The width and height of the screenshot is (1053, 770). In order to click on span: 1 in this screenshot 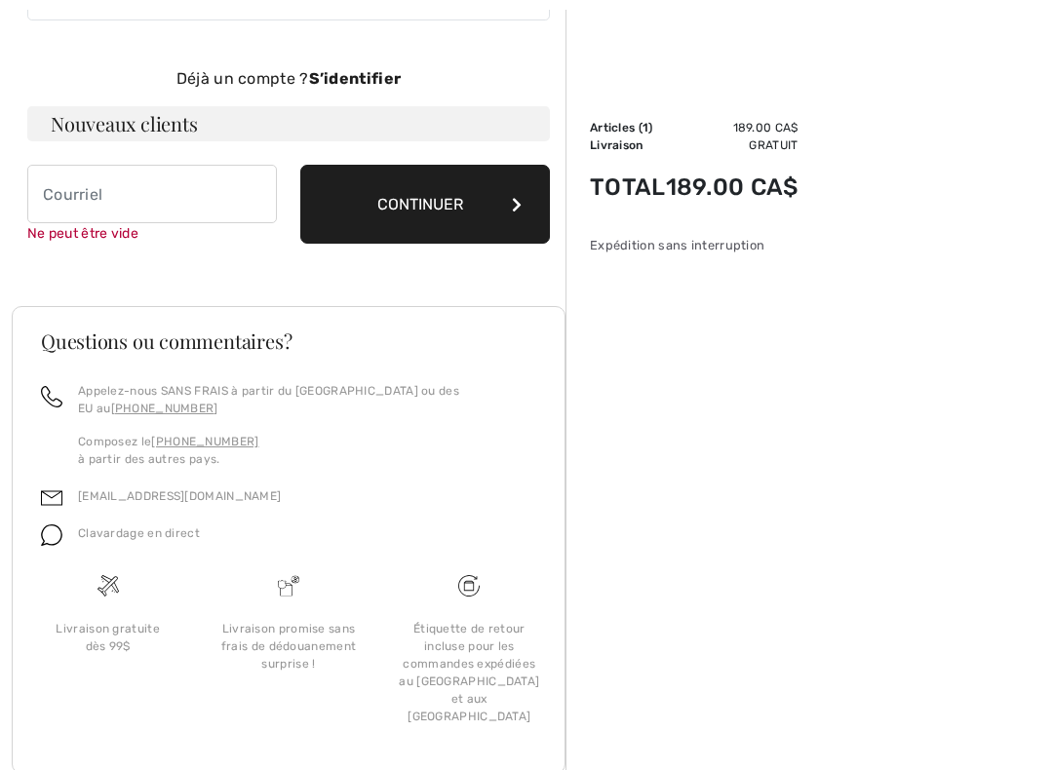, I will do `click(645, 128)`.